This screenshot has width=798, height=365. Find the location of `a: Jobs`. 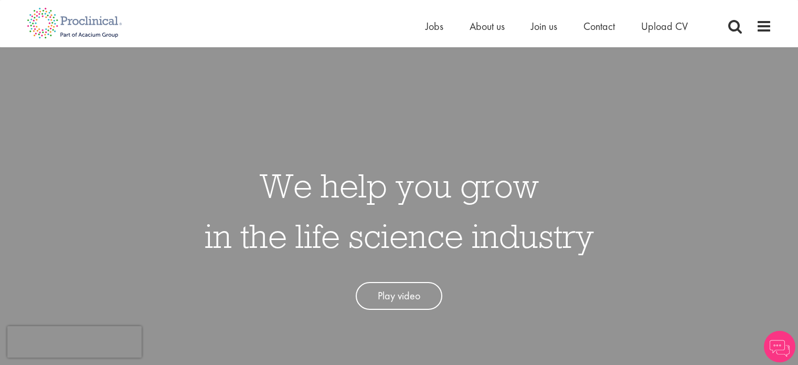

a: Jobs is located at coordinates (434, 26).